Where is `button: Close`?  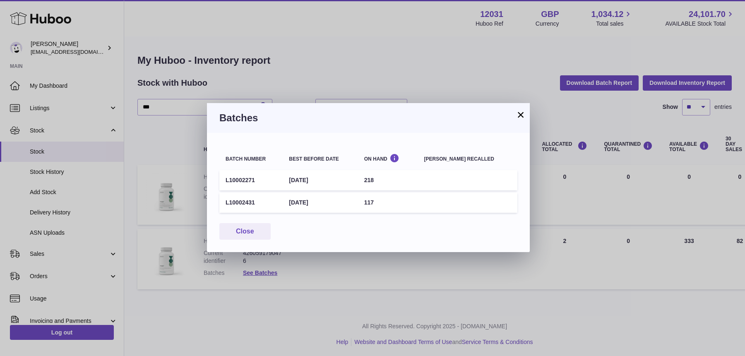
button: Close is located at coordinates (245, 231).